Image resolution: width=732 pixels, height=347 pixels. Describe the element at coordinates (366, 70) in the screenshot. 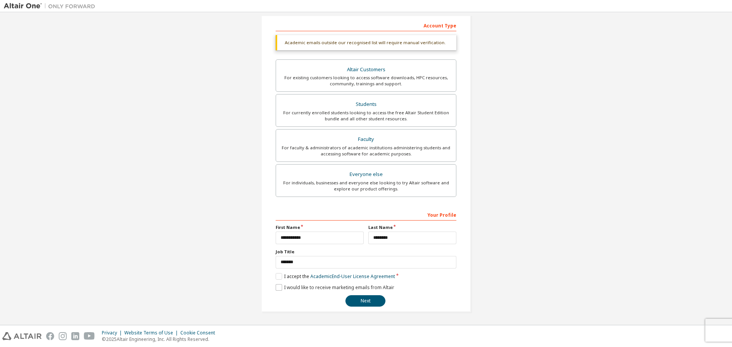

I see `div: Altair Customers` at that location.